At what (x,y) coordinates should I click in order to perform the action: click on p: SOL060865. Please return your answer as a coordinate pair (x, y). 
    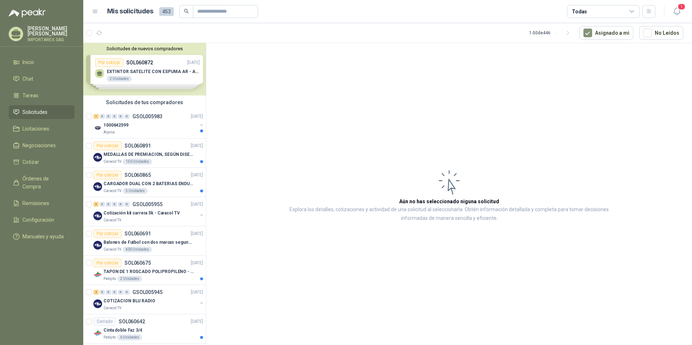
    Looking at the image, I should click on (138, 175).